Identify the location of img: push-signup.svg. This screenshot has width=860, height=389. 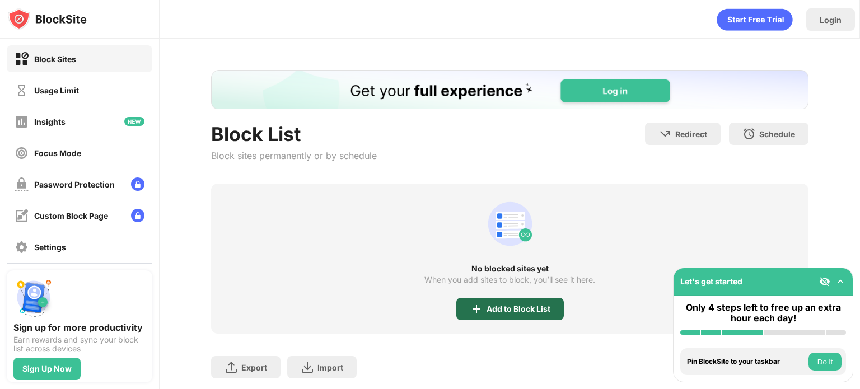
(34, 297).